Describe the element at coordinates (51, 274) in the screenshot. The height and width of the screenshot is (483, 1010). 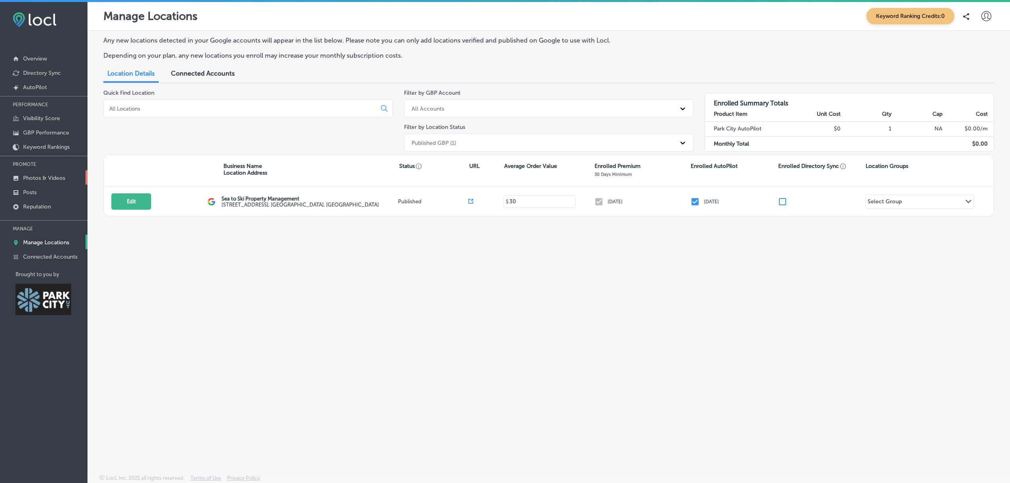
I see `p: Brought to you by` at that location.